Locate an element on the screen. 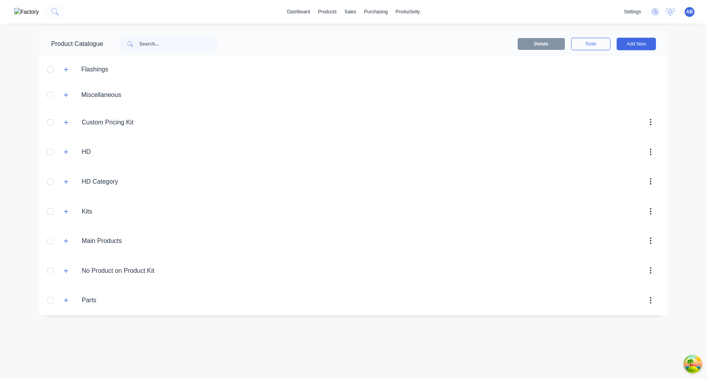 The width and height of the screenshot is (707, 378). button: Open Tanstack query devtools is located at coordinates (693, 364).